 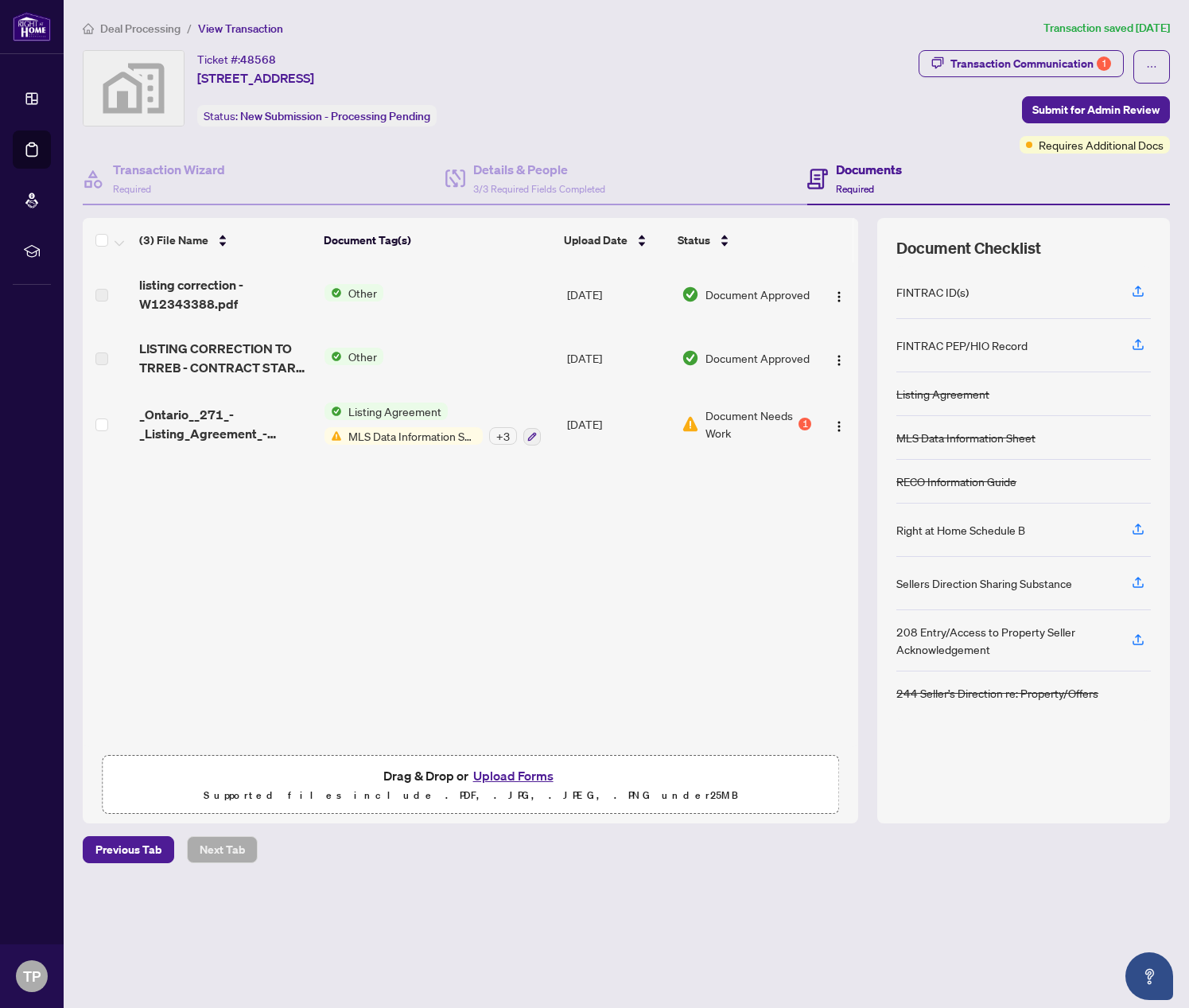 What do you see at coordinates (437, 240) in the screenshot?
I see `th: Document Tag(s)` at bounding box center [437, 240].